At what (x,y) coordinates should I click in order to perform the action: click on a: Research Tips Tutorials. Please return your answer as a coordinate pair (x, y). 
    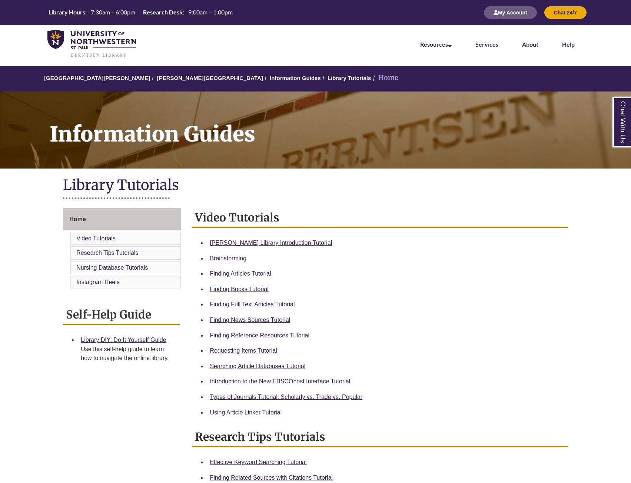
    Looking at the image, I should click on (107, 253).